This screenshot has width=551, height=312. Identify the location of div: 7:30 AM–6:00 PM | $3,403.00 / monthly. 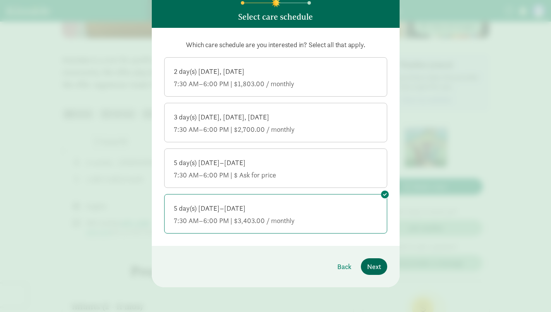
(276, 221).